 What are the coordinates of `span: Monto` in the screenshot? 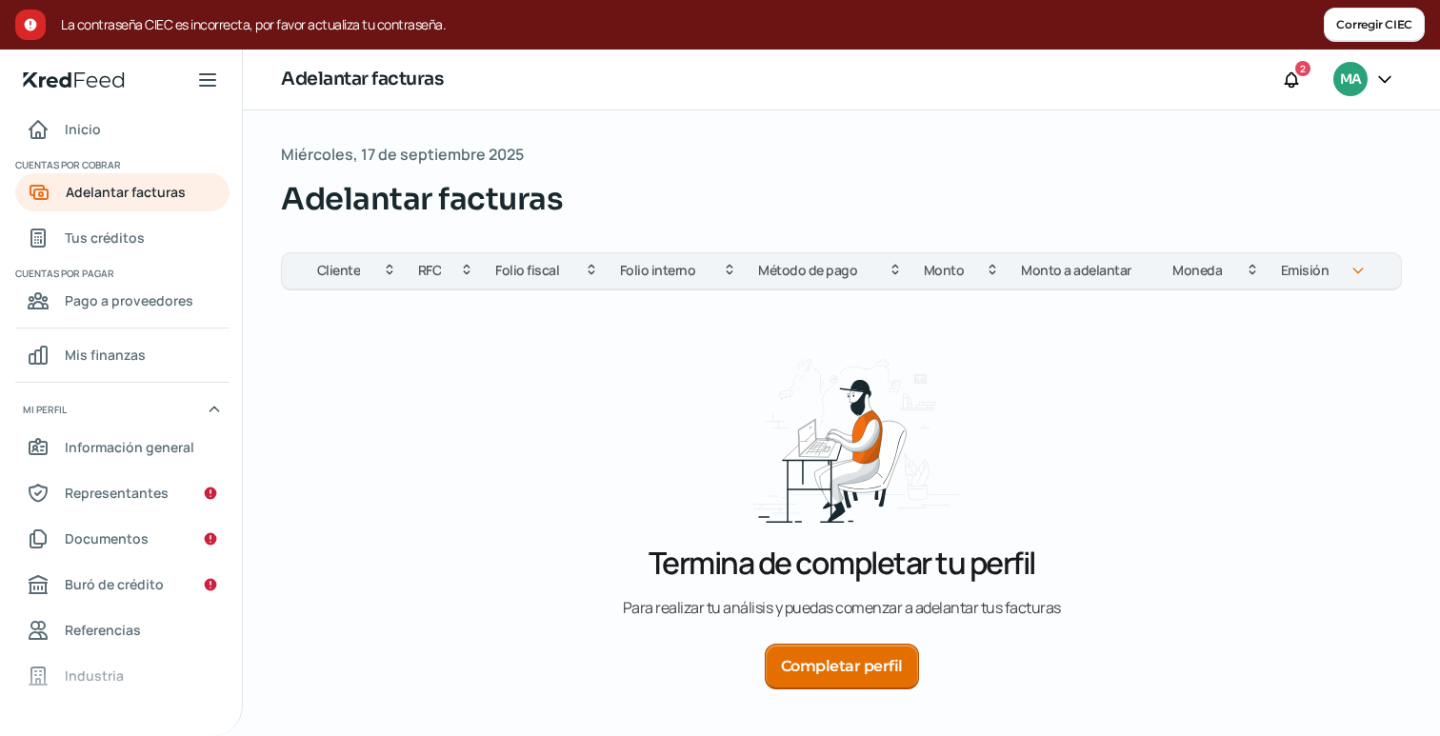 It's located at (944, 271).